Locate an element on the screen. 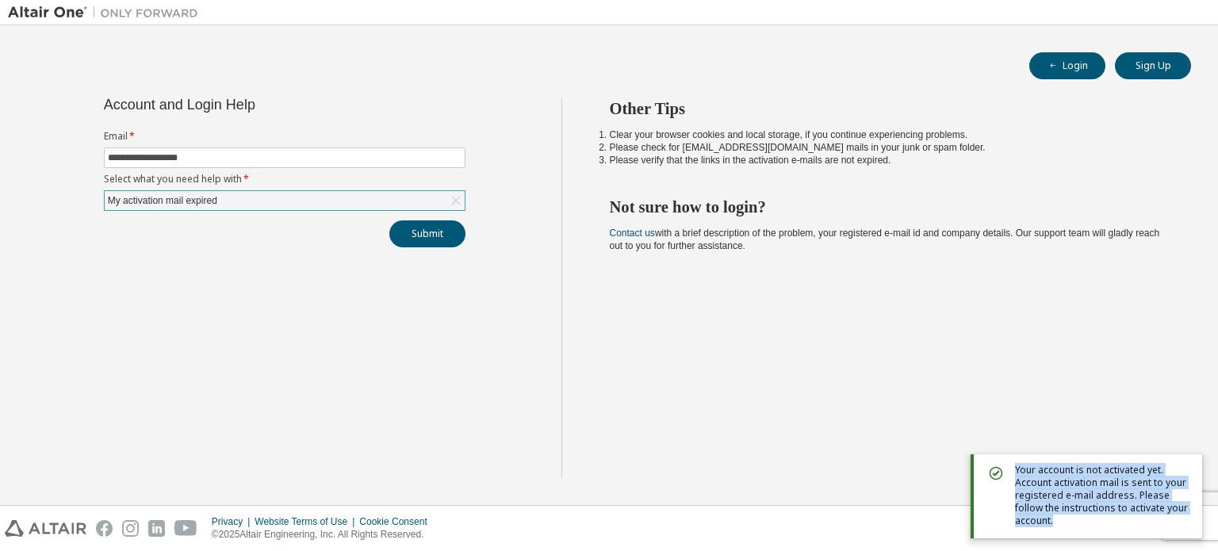  div: Cookie Consent is located at coordinates (397, 522).